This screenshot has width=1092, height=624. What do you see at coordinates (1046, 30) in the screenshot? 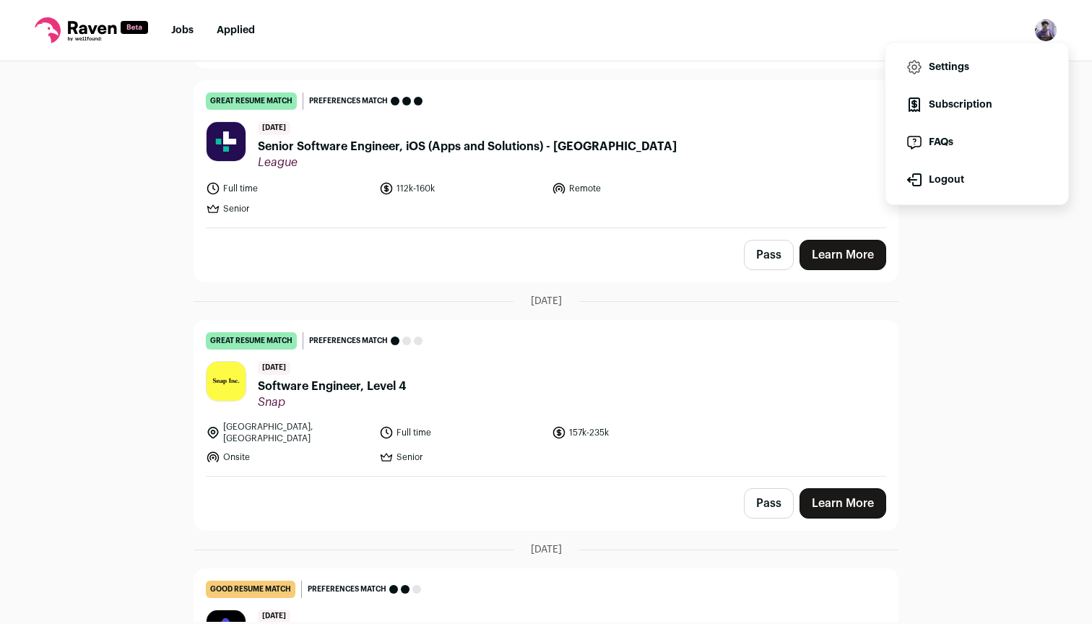
I see `button: Open dropdown` at bounding box center [1046, 30].